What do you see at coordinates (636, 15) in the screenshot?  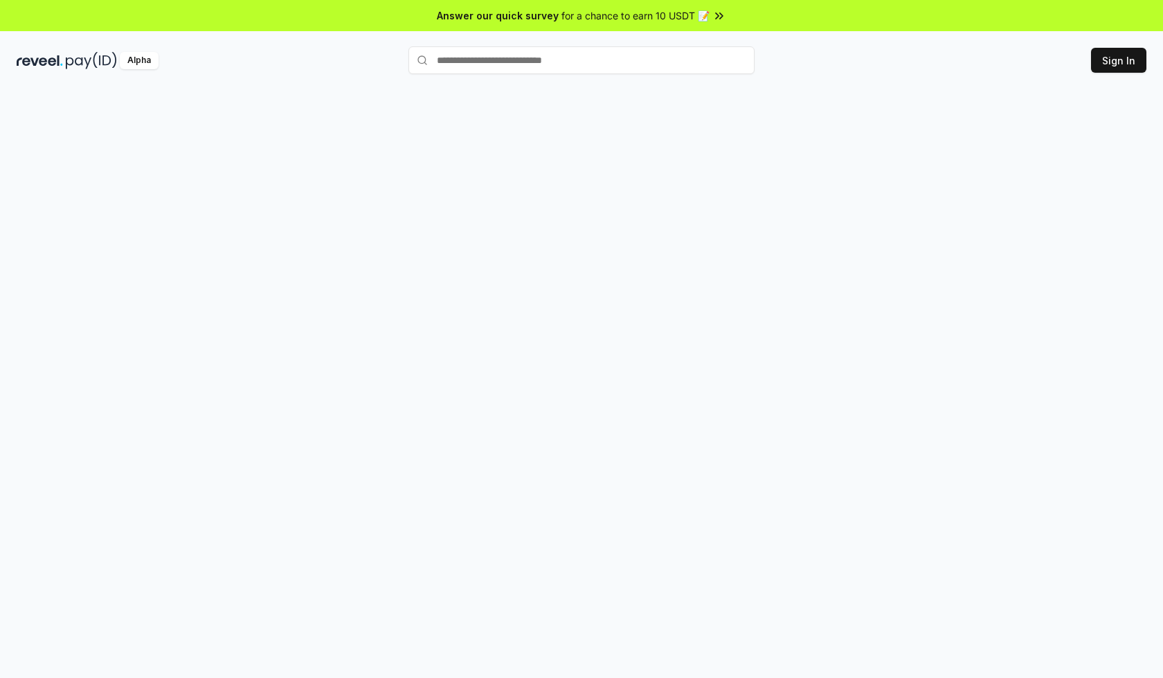 I see `span: for a chance to earn 10 USDT 📝` at bounding box center [636, 15].